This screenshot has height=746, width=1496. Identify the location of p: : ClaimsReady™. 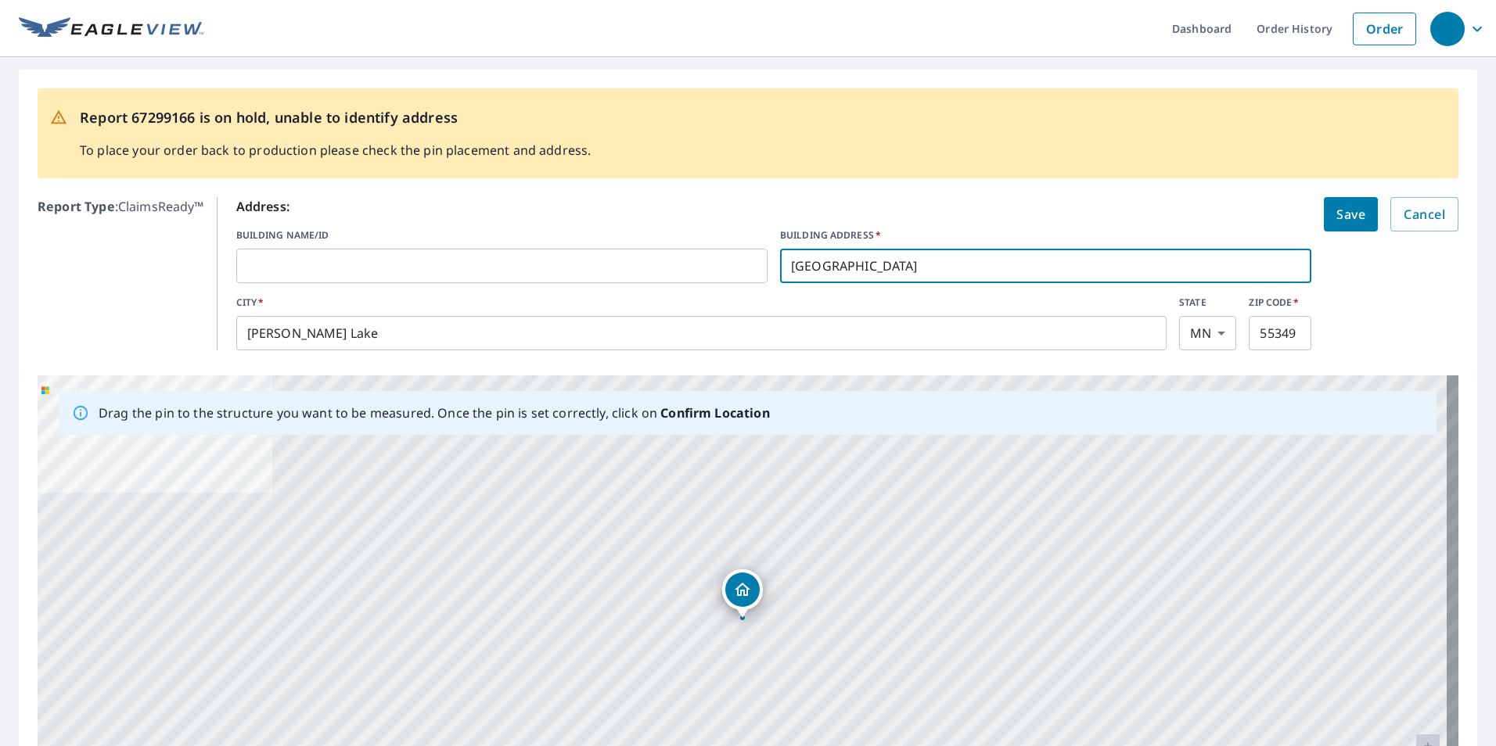
(120, 274).